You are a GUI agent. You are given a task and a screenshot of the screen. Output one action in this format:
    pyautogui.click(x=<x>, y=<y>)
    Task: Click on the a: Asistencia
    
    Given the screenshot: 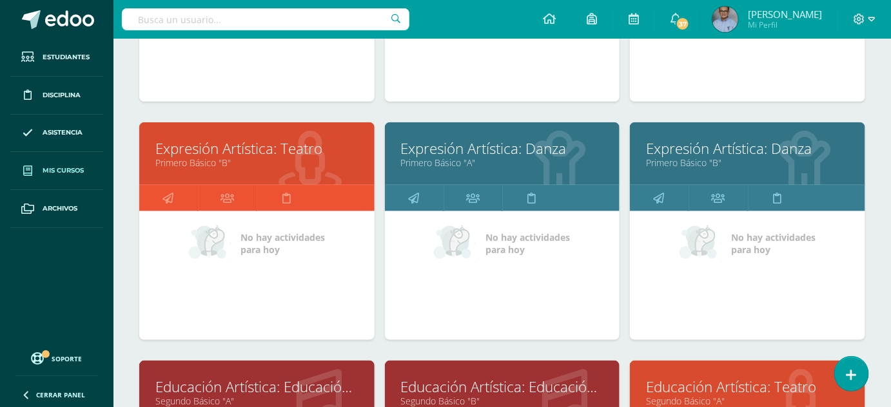 What is the action you would take?
    pyautogui.click(x=57, y=133)
    